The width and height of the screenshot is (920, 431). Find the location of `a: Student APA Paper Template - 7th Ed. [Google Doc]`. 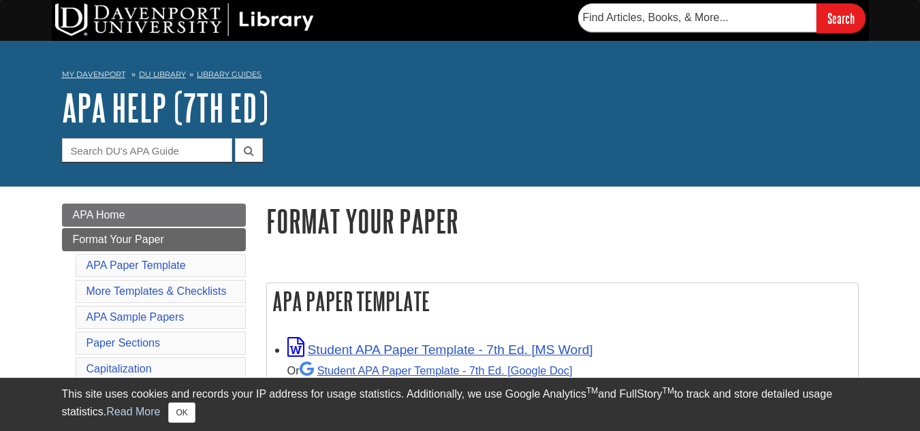

a: Student APA Paper Template - 7th Ed. [Google Doc] is located at coordinates (436, 371).